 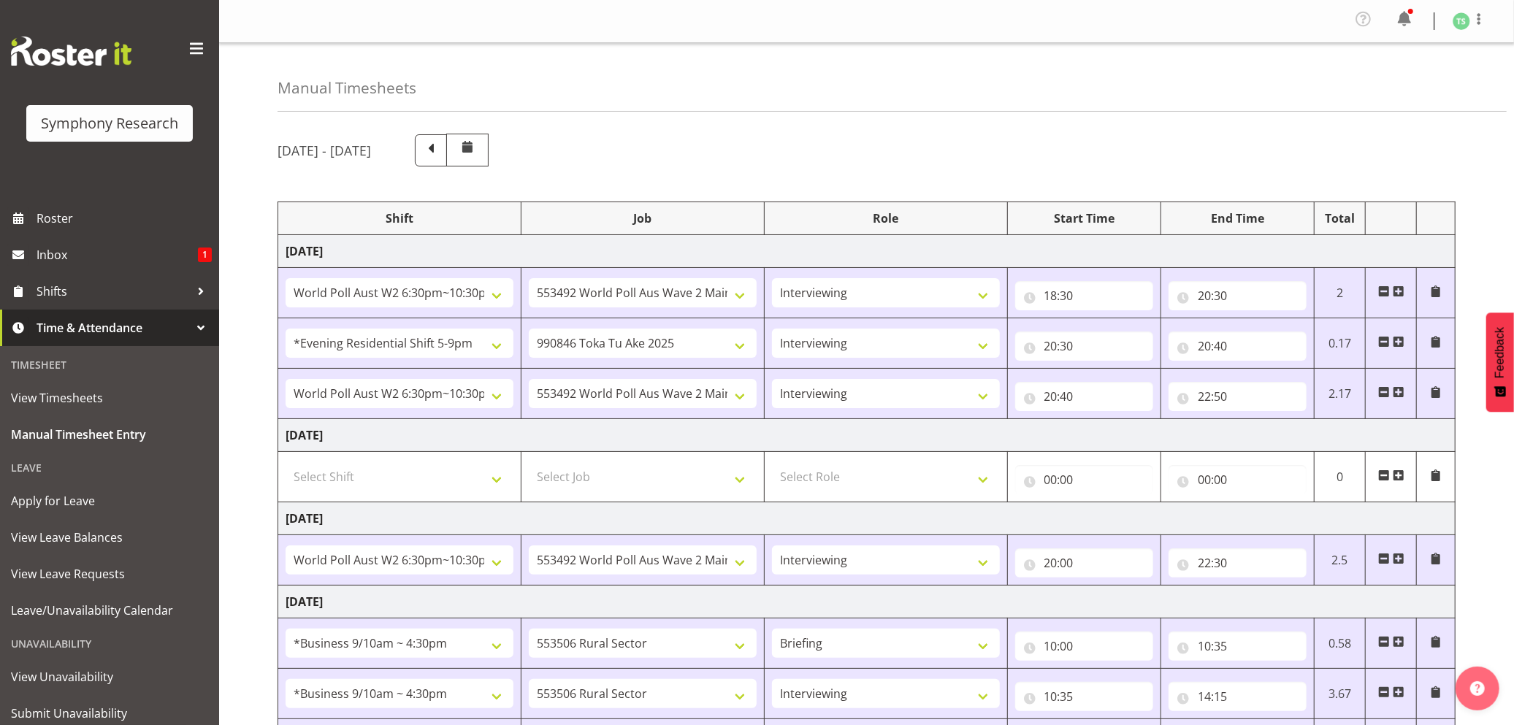 I want to click on td: 0.17, so click(x=1341, y=343).